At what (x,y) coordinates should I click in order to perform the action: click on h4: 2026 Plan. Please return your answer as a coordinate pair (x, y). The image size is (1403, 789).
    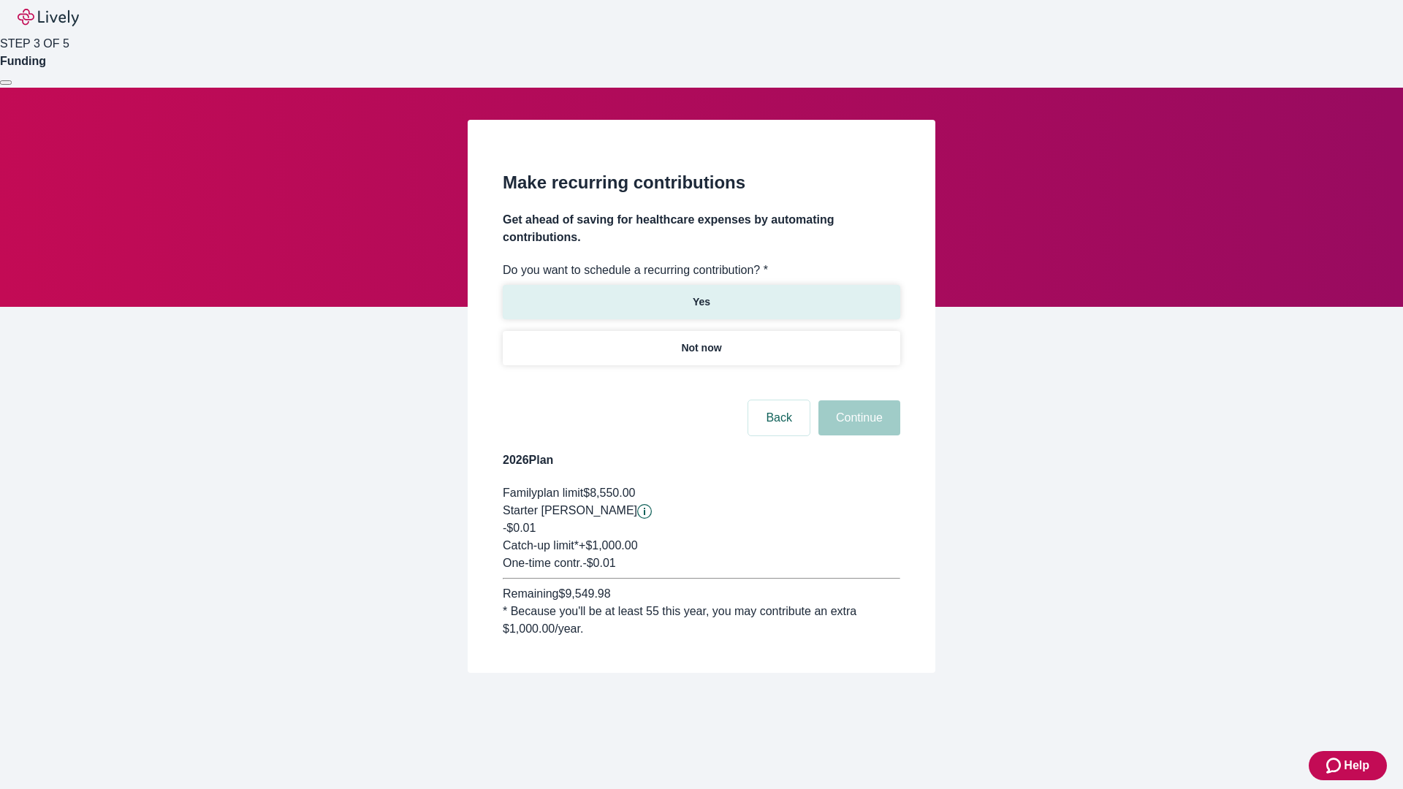
    Looking at the image, I should click on (702, 460).